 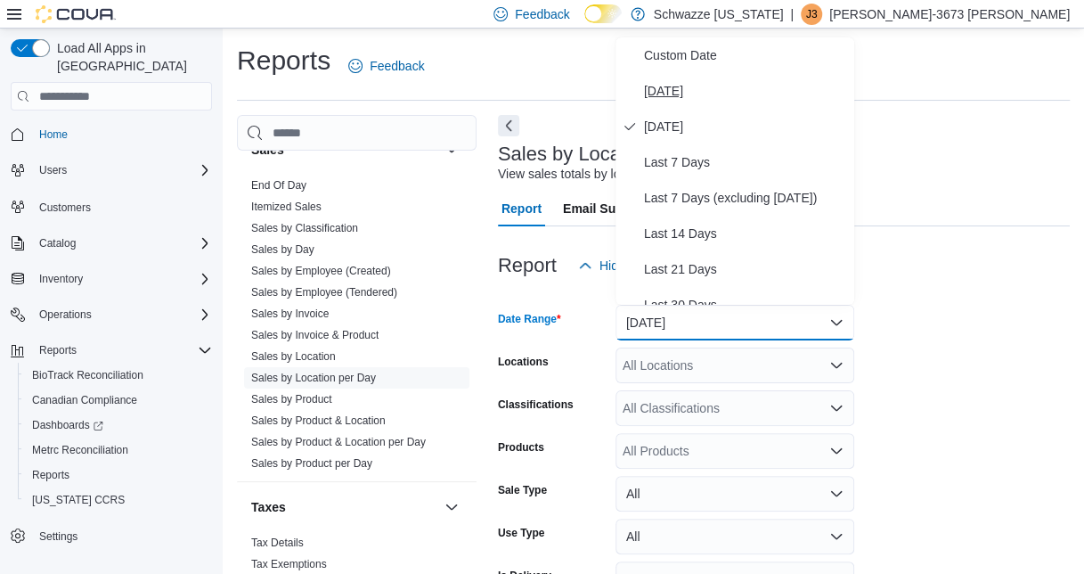 I want to click on a: Home, so click(x=53, y=134).